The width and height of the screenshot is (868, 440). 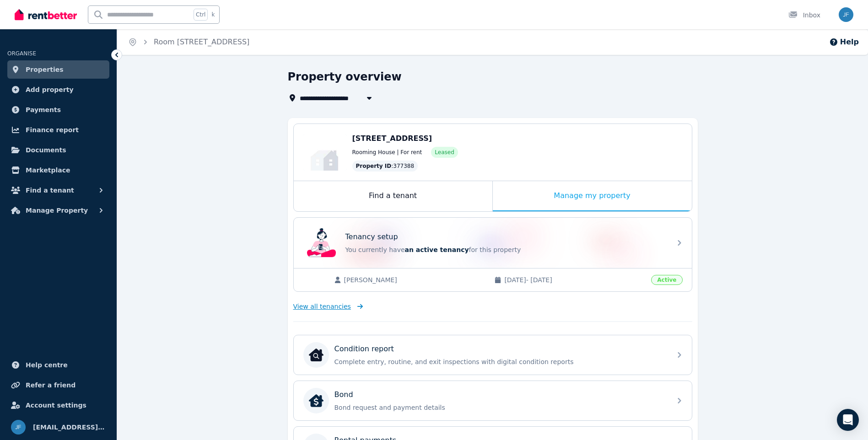 I want to click on span: Leased, so click(x=444, y=152).